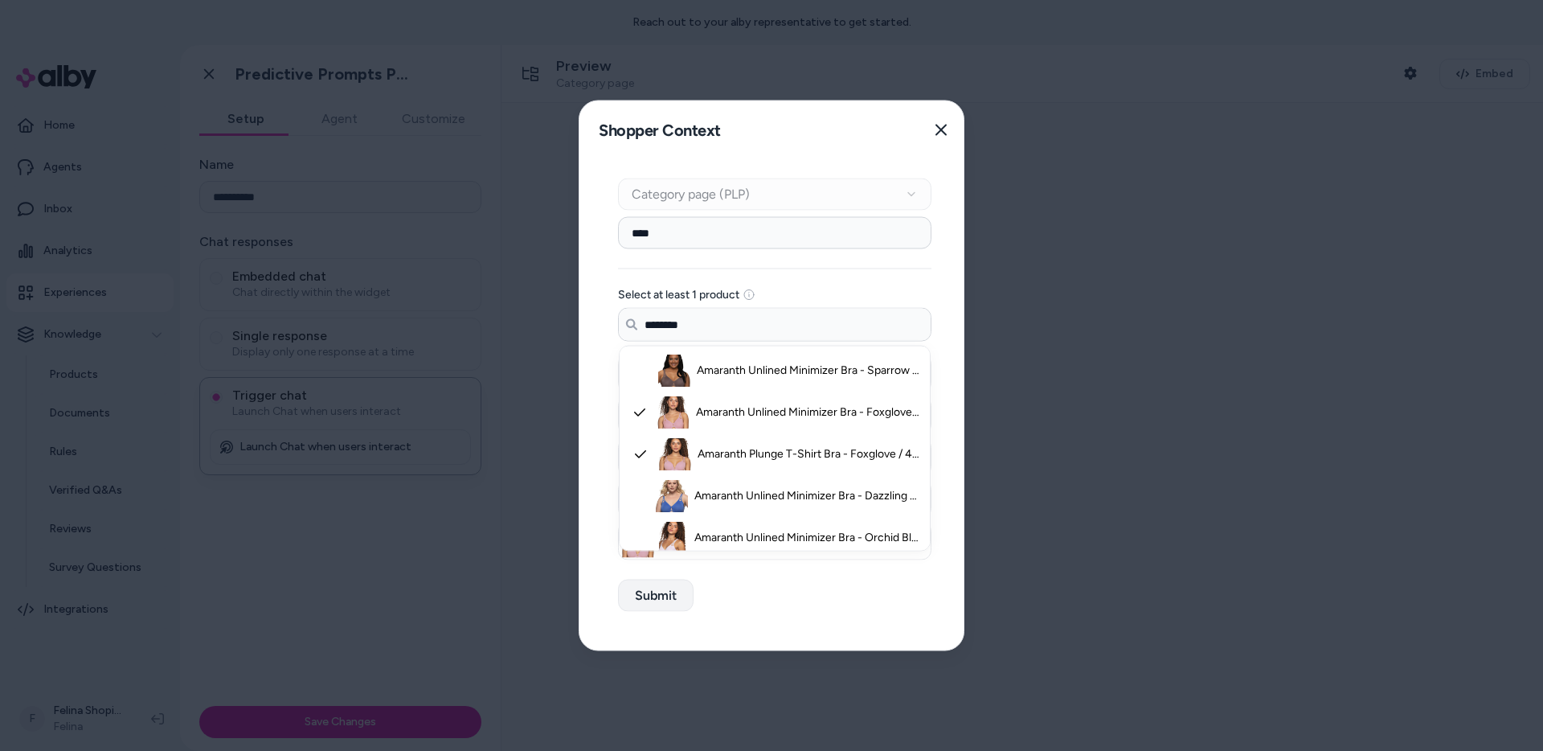  What do you see at coordinates (675, 454) in the screenshot?
I see `img: Amaranth Plunge T-Shirt Bra - Foxglove / 40H` at bounding box center [675, 454].